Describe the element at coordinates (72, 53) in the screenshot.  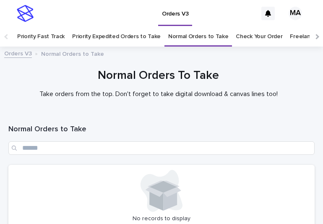
I see `p: Normal Orders to Take` at that location.